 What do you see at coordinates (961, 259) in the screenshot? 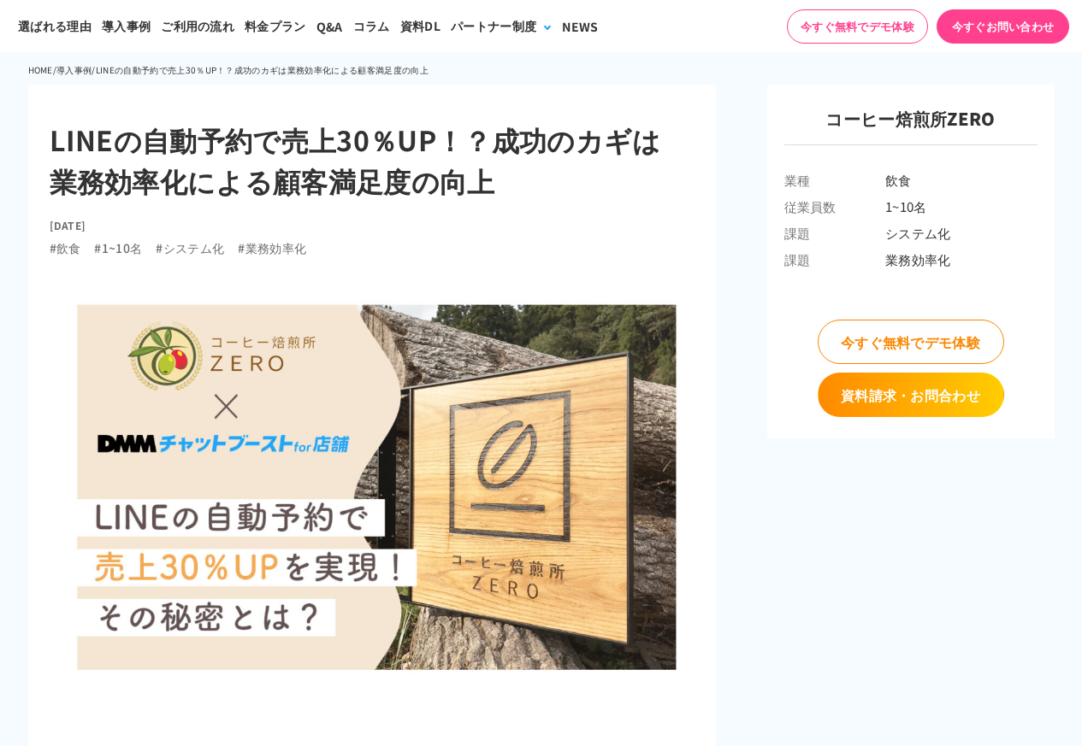
I see `span: 業務効率化` at bounding box center [961, 259].